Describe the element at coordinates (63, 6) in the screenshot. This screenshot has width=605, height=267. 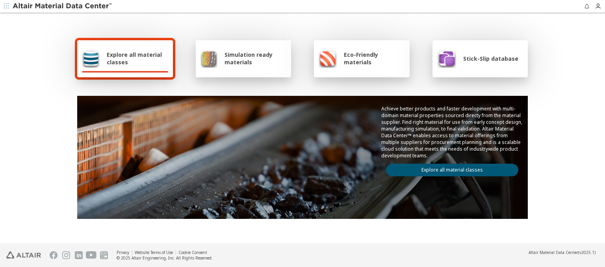
I see `img: Altair Material Data Center` at that location.